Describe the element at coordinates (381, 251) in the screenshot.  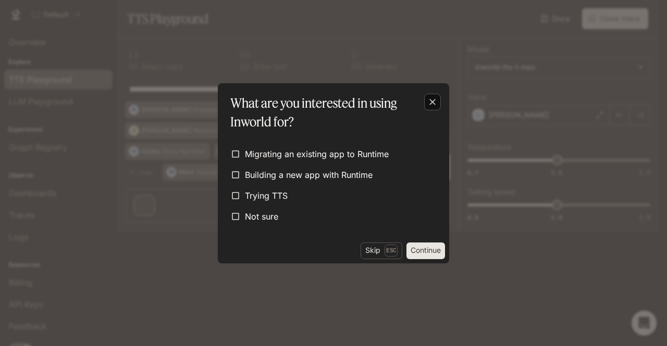
I see `button: SkipEsc` at that location.